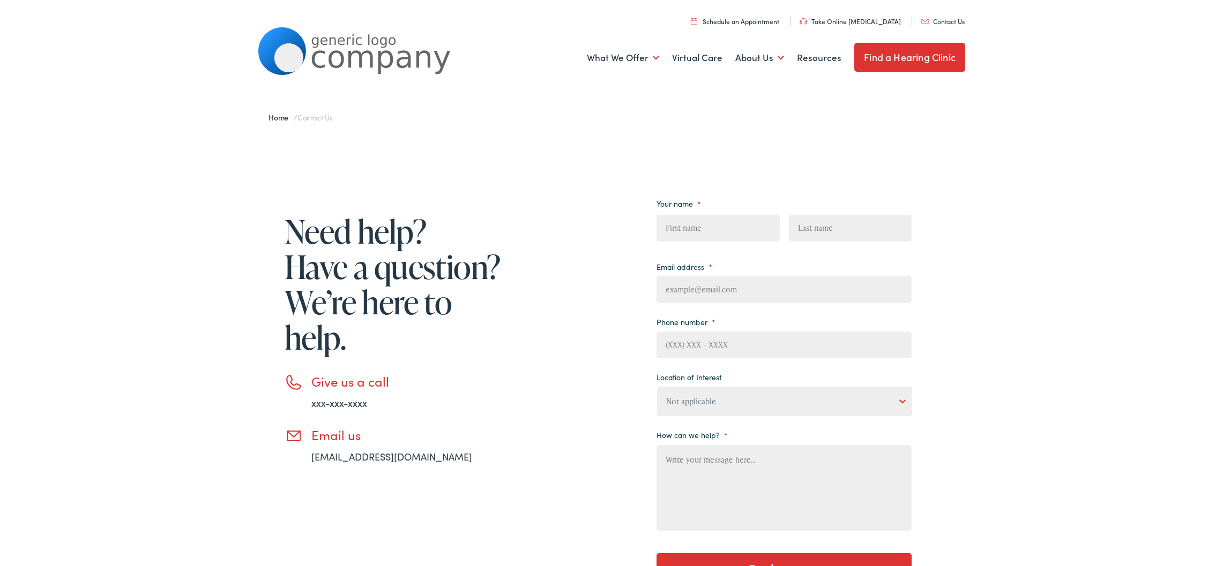 Image resolution: width=1223 pixels, height=566 pixels. What do you see at coordinates (784, 290) in the screenshot?
I see `input: example@email.com` at bounding box center [784, 290].